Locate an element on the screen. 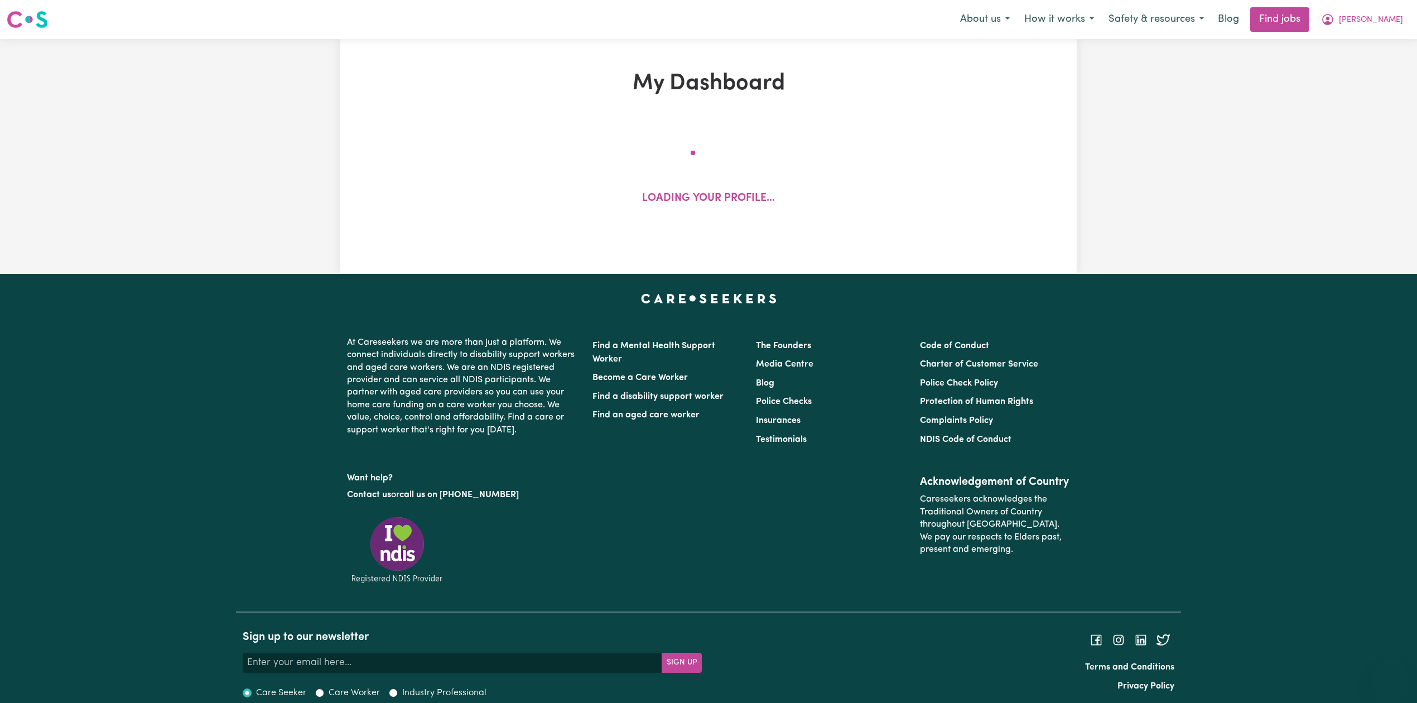 Image resolution: width=1417 pixels, height=703 pixels. h1: My Dashboard is located at coordinates (709, 84).